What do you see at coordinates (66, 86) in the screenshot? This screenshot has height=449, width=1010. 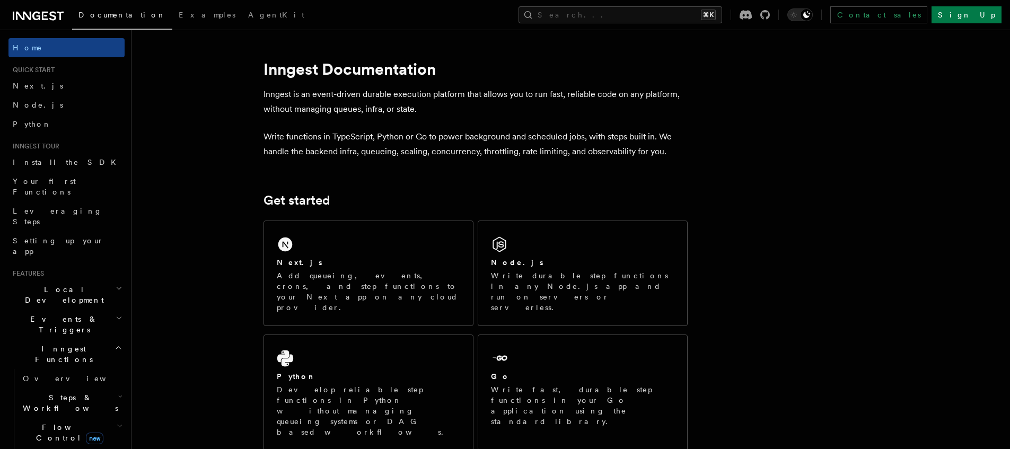 I see `a: Next.js` at bounding box center [66, 86].